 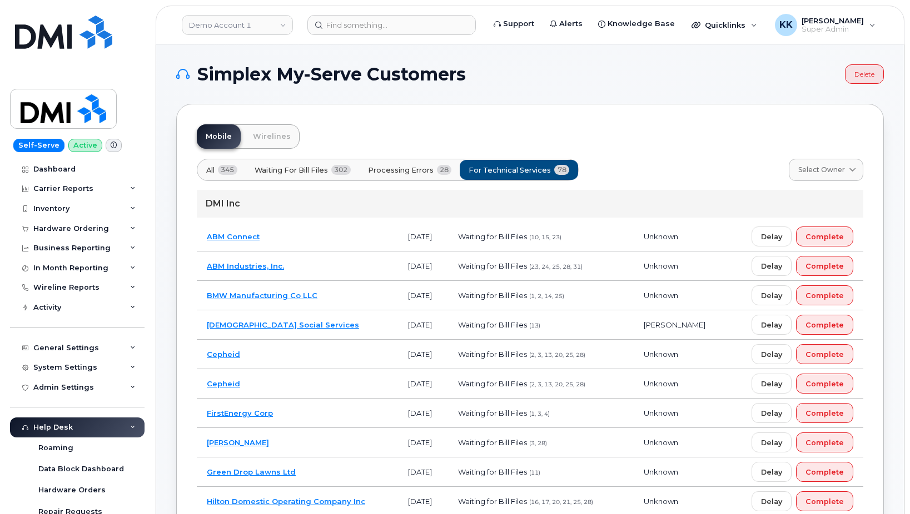 What do you see at coordinates (210, 170) in the screenshot?
I see `span: All` at bounding box center [210, 170].